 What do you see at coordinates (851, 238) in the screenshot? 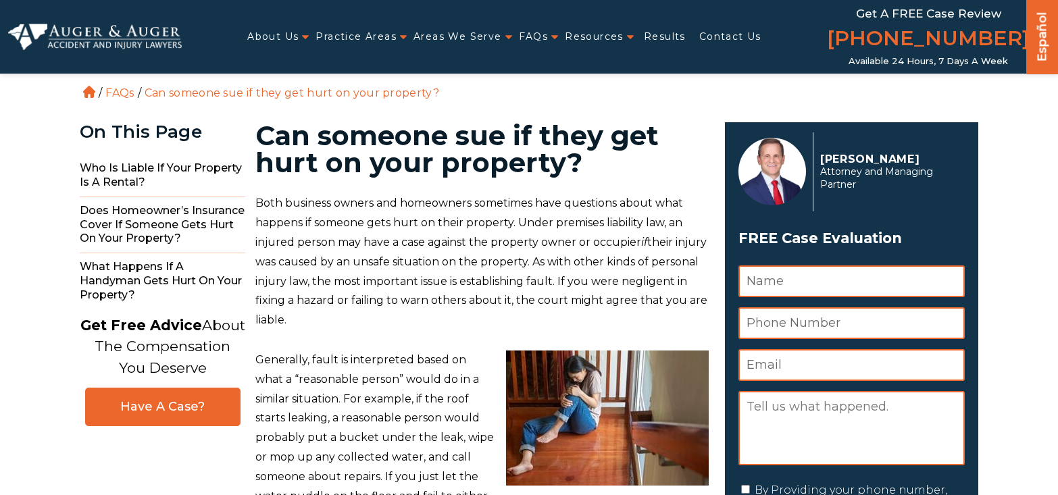
I see `span: FREE Case Evaluation` at bounding box center [851, 238].